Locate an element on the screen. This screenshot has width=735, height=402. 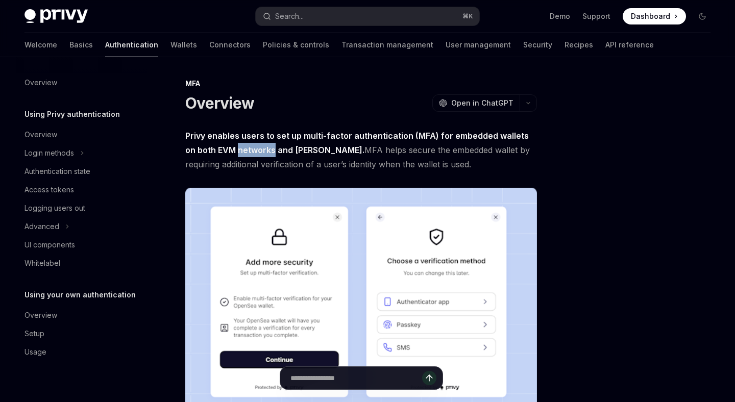
a: API reference is located at coordinates (629, 45).